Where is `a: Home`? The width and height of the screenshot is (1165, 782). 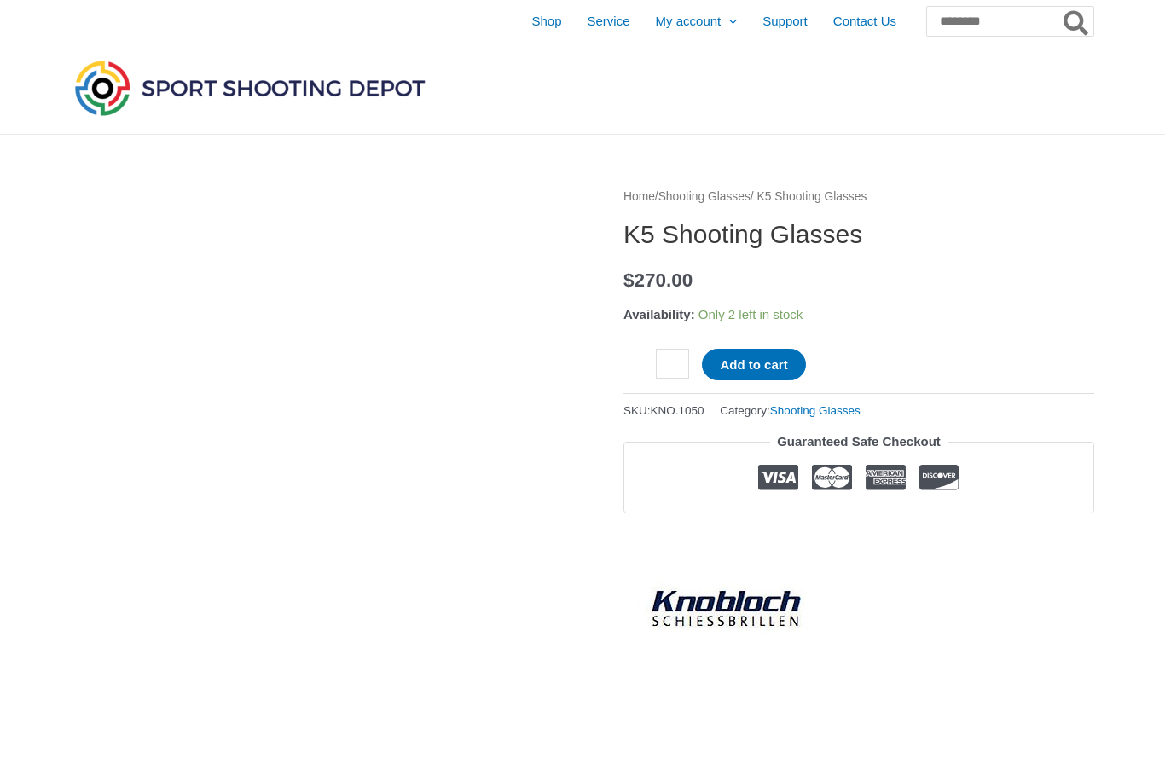
a: Home is located at coordinates (639, 196).